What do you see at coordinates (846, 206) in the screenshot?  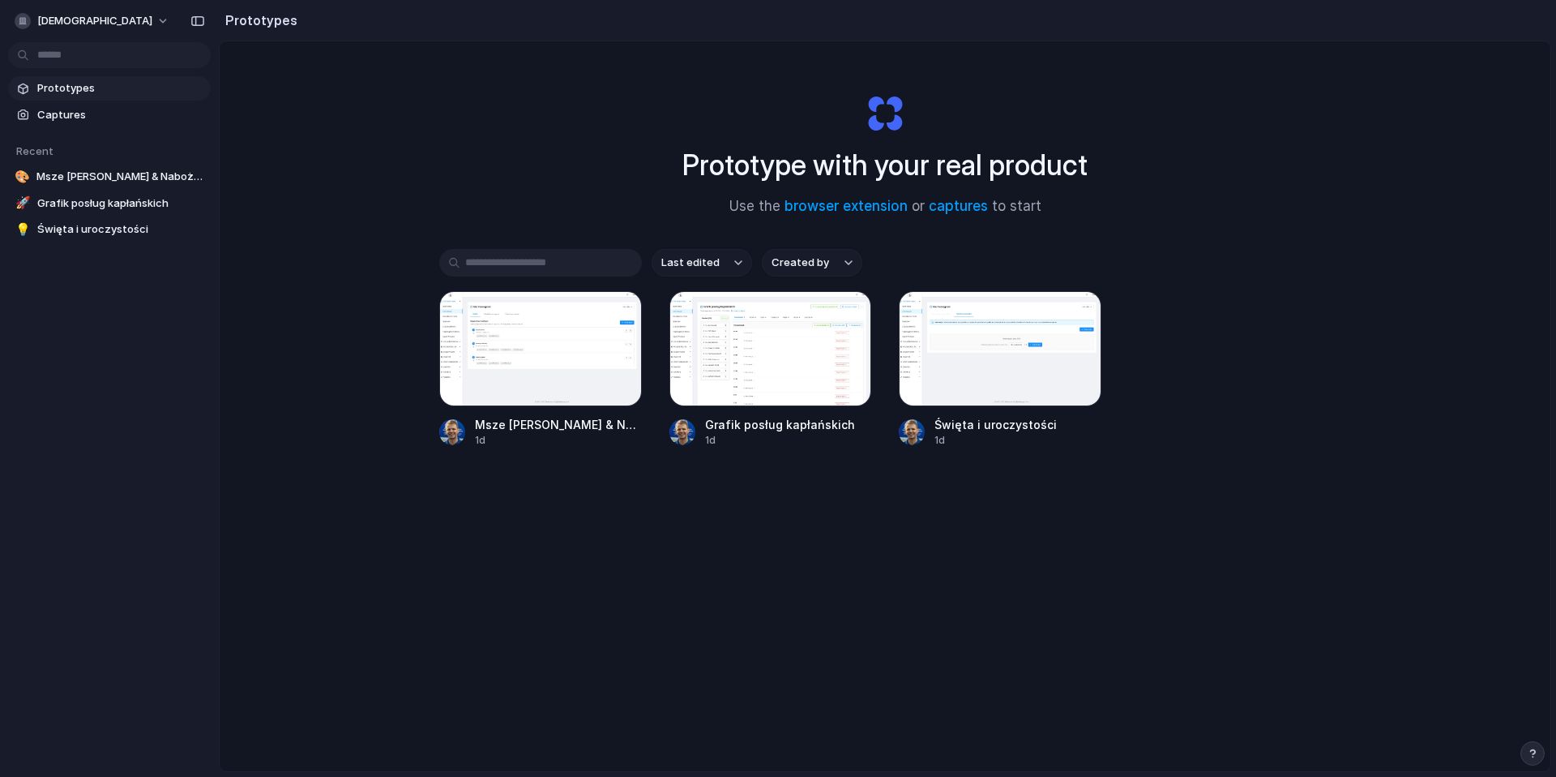 I see `a: browser extension` at bounding box center [846, 206].